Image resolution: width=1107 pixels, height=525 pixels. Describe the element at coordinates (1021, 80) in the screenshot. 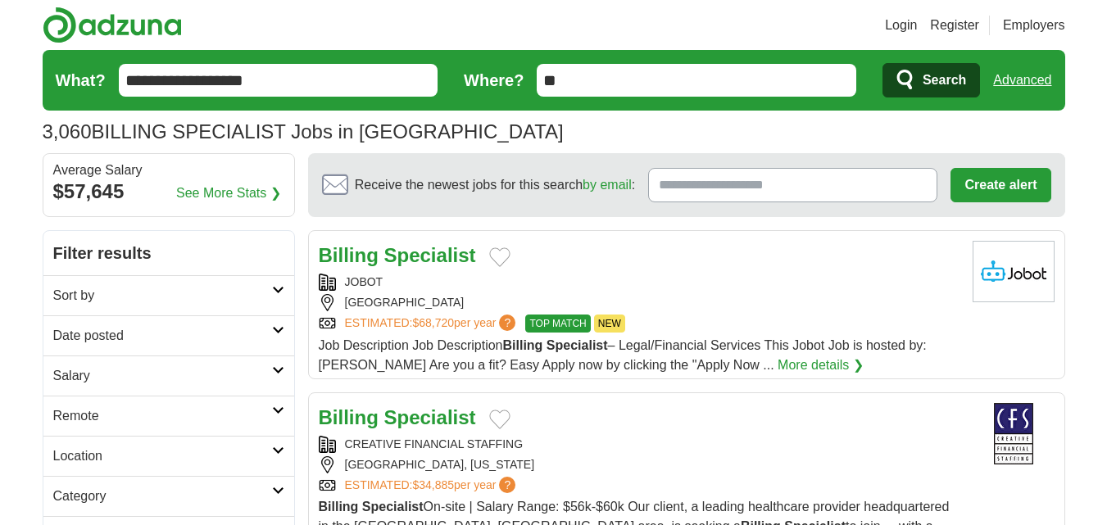

I see `a: Advanced` at that location.